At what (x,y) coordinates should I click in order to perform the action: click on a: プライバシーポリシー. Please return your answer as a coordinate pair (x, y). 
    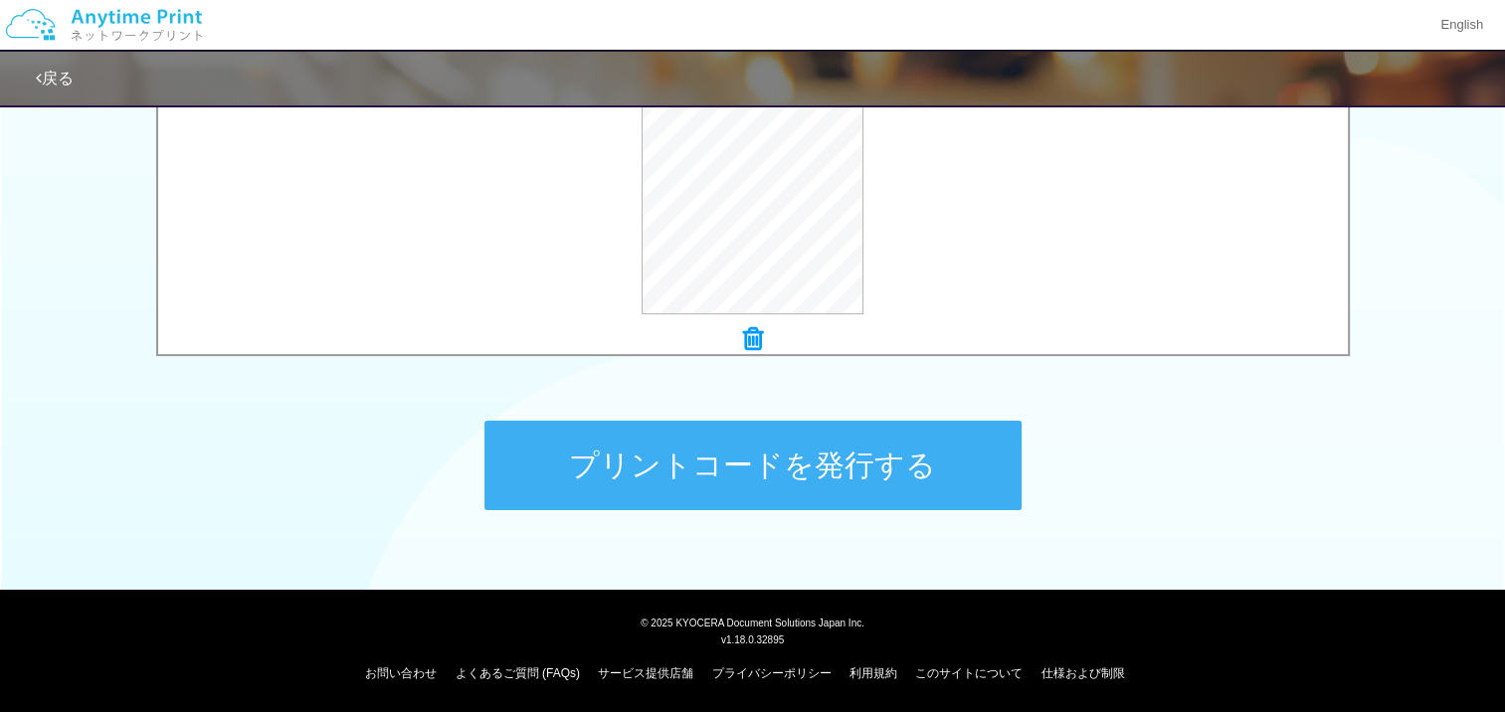
    Looking at the image, I should click on (772, 674).